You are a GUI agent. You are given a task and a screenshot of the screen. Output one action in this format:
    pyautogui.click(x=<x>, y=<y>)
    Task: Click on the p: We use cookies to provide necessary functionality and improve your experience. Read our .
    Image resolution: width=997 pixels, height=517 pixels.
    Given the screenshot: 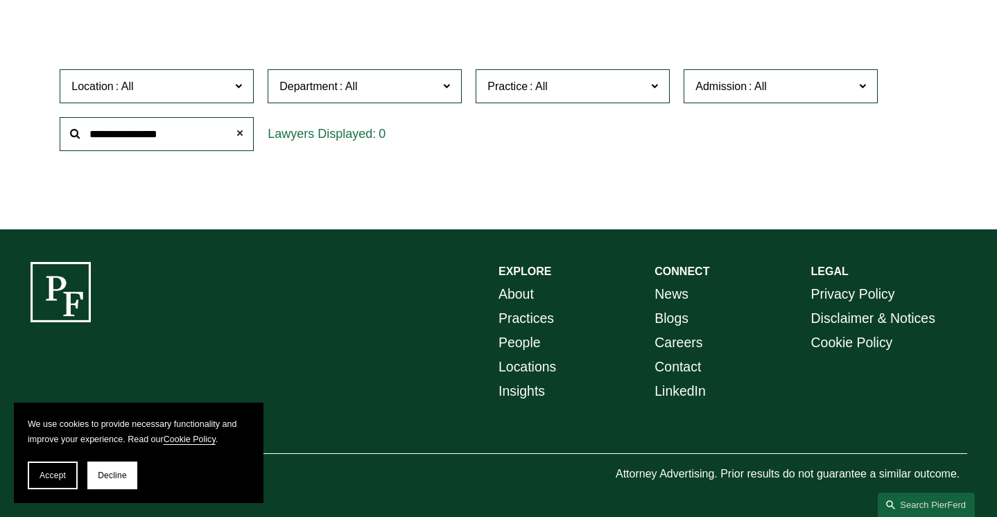 What is the action you would take?
    pyautogui.click(x=139, y=432)
    